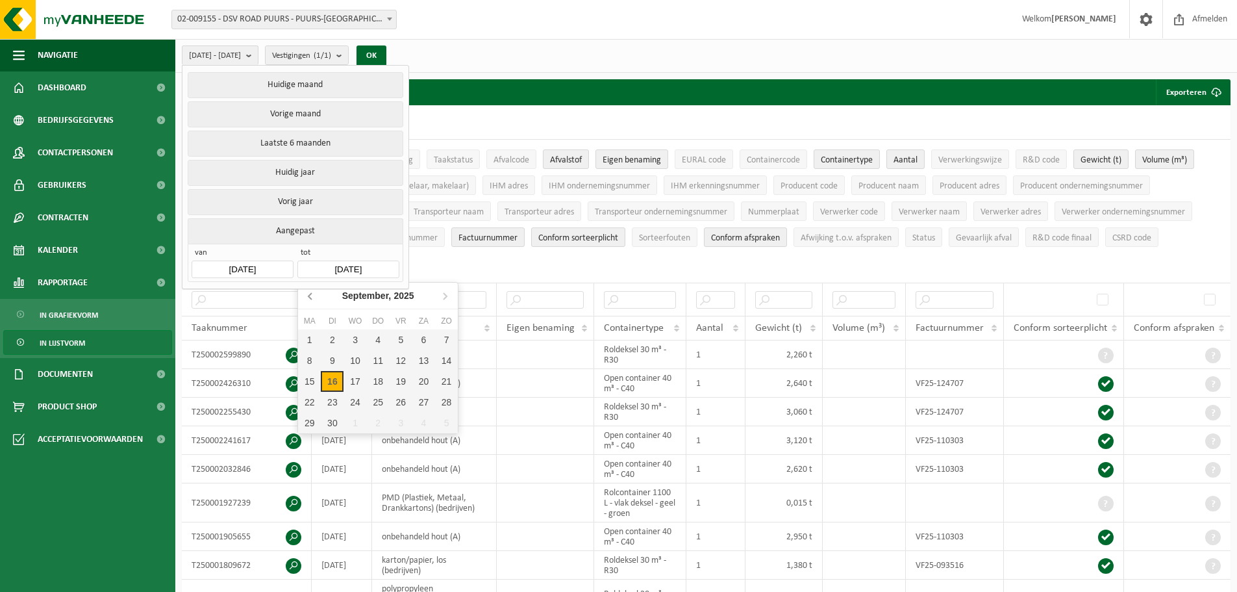  What do you see at coordinates (930, 212) in the screenshot?
I see `span: Verwerker naam` at bounding box center [930, 212].